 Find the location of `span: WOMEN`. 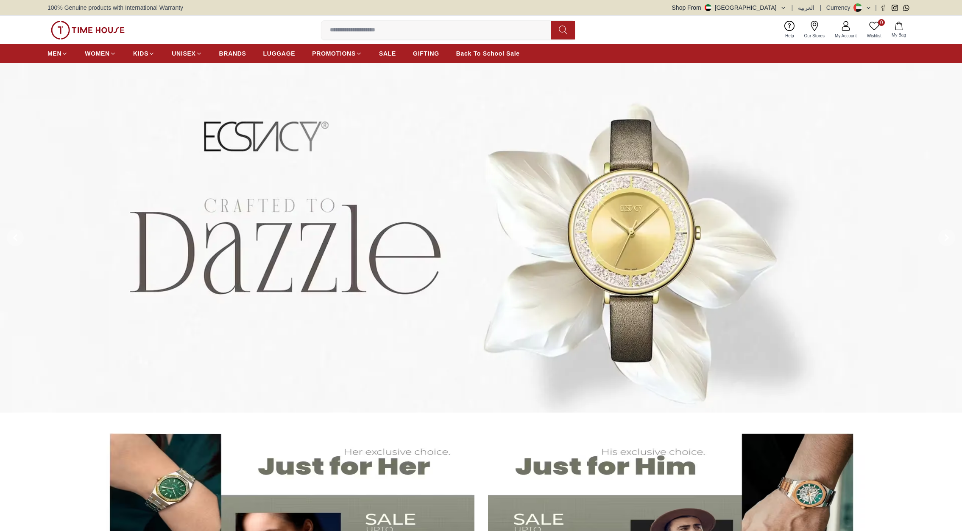

span: WOMEN is located at coordinates (97, 53).